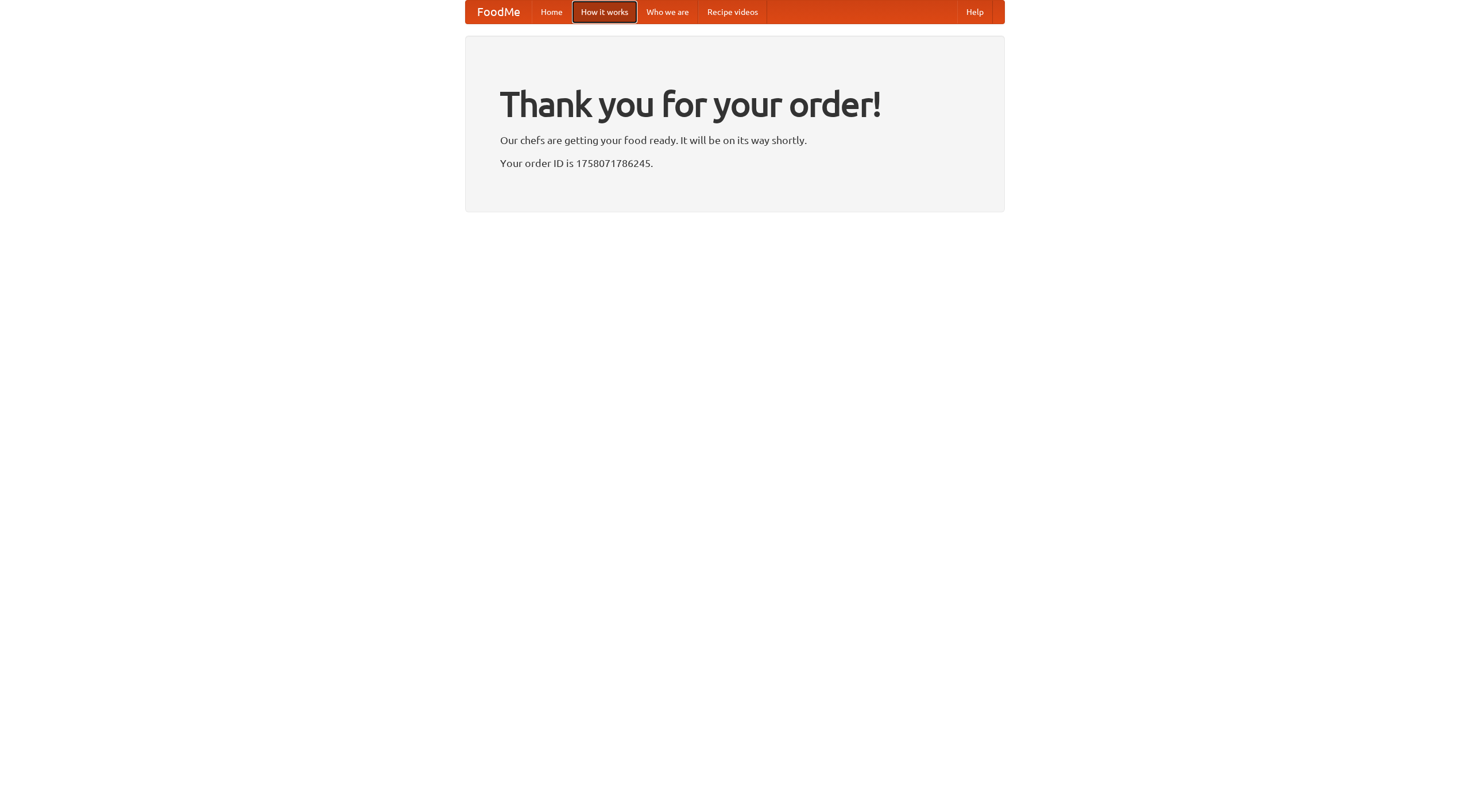 This screenshot has width=1470, height=812. Describe the element at coordinates (552, 12) in the screenshot. I see `a: Home` at that location.